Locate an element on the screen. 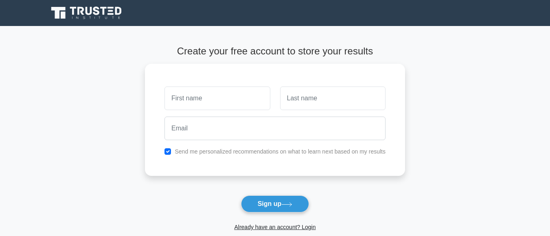 This screenshot has height=236, width=550. label: Send me personalized recommendations on what to learn next based on my results is located at coordinates (280, 152).